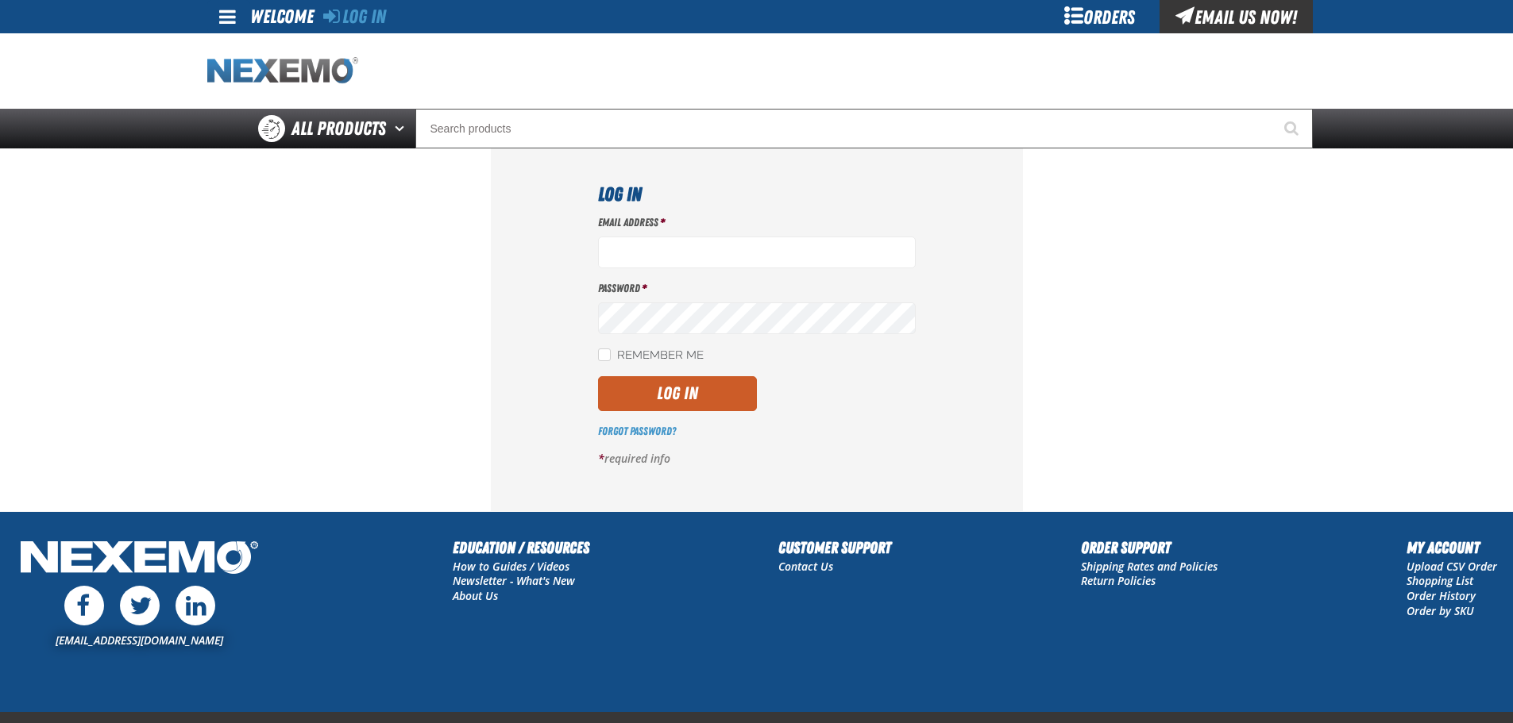 The height and width of the screenshot is (723, 1513). I want to click on input: Search, so click(864, 129).